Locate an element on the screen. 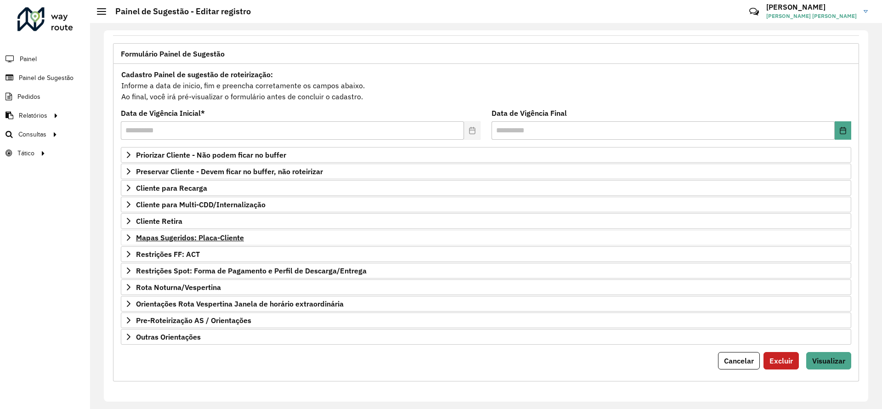 The image size is (882, 409). span: Restrições Spot: Forma de Pagamento e Perfil de Descarga/Entrega is located at coordinates (251, 271).